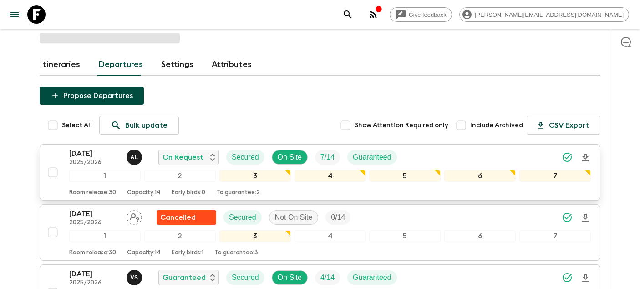 The height and width of the screenshot is (289, 640). Describe the element at coordinates (189, 193) in the screenshot. I see `p: Early birds: 0` at that location.